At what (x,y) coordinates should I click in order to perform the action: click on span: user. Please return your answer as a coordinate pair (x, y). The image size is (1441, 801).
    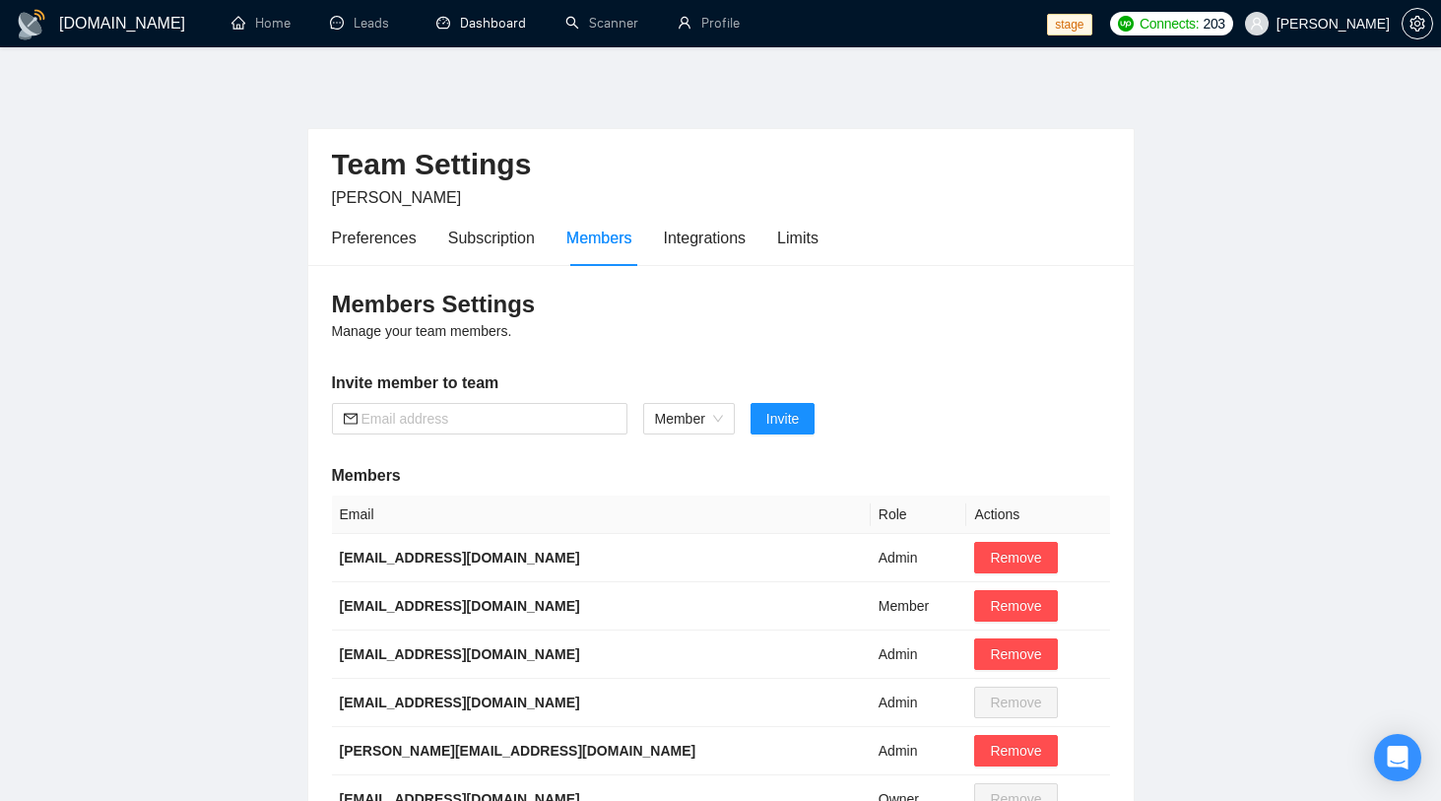
    Looking at the image, I should click on (1256, 24).